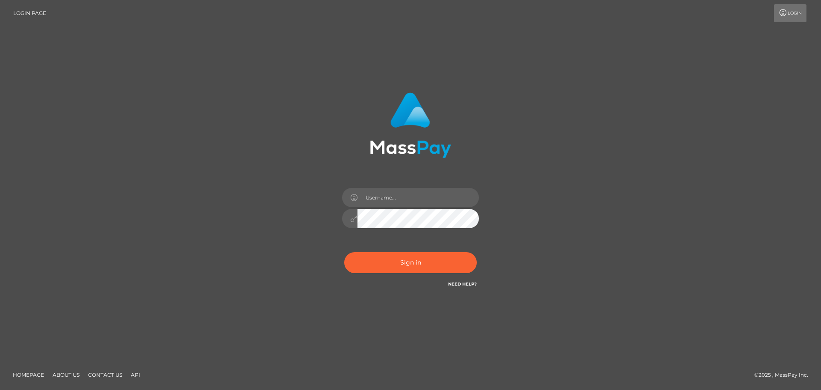 The image size is (821, 390). Describe the element at coordinates (30, 13) in the screenshot. I see `a: Login Page` at that location.